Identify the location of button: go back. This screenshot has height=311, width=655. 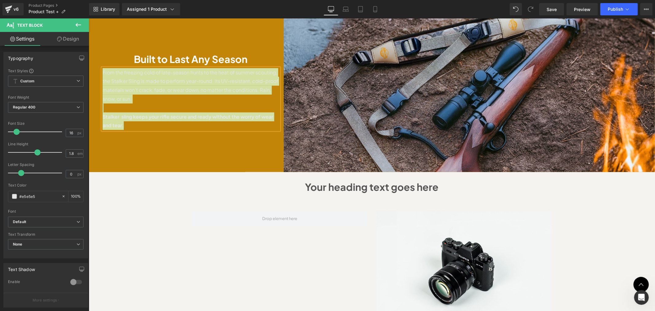
(10, 8).